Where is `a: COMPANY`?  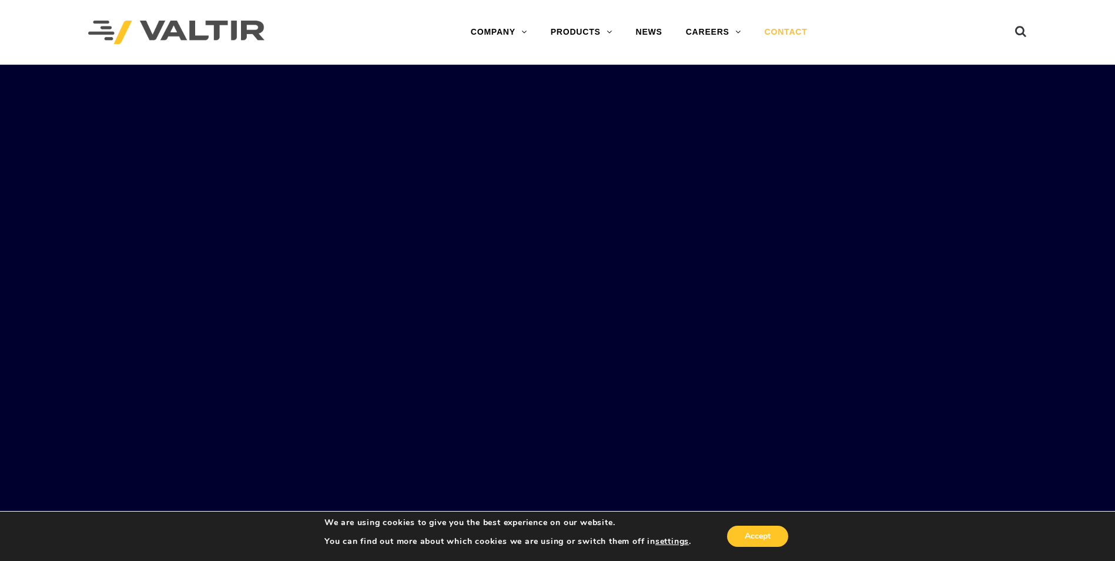 a: COMPANY is located at coordinates (499, 32).